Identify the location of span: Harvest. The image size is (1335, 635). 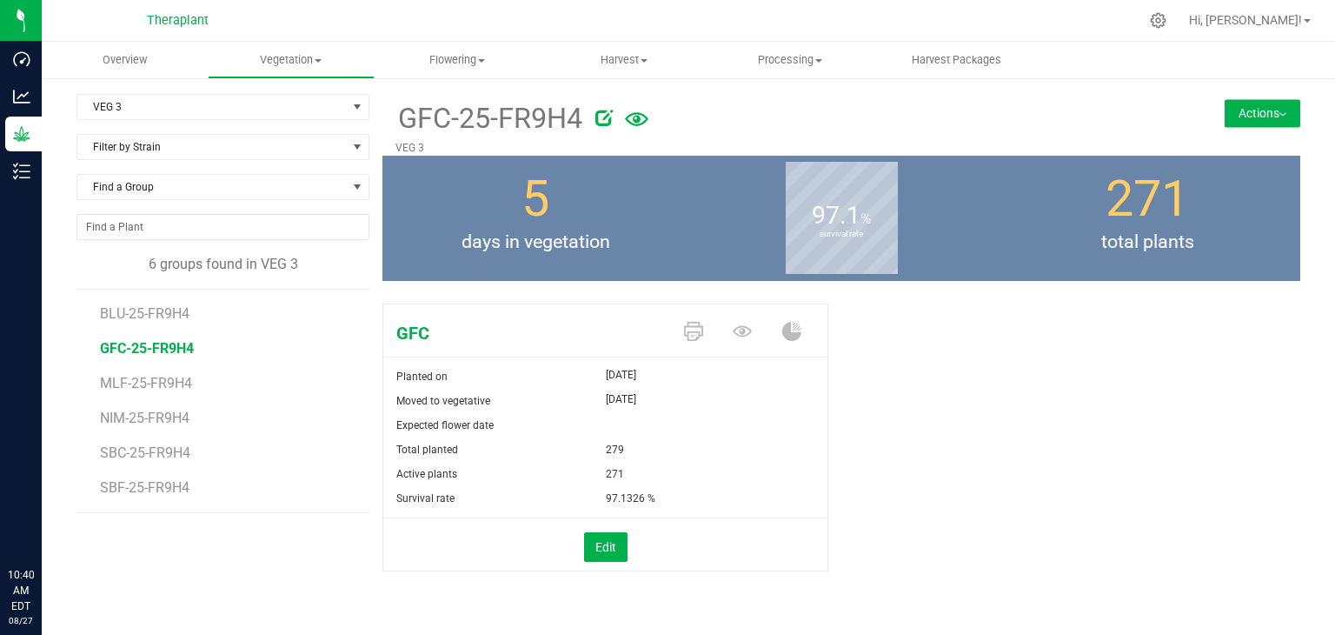
(623, 60).